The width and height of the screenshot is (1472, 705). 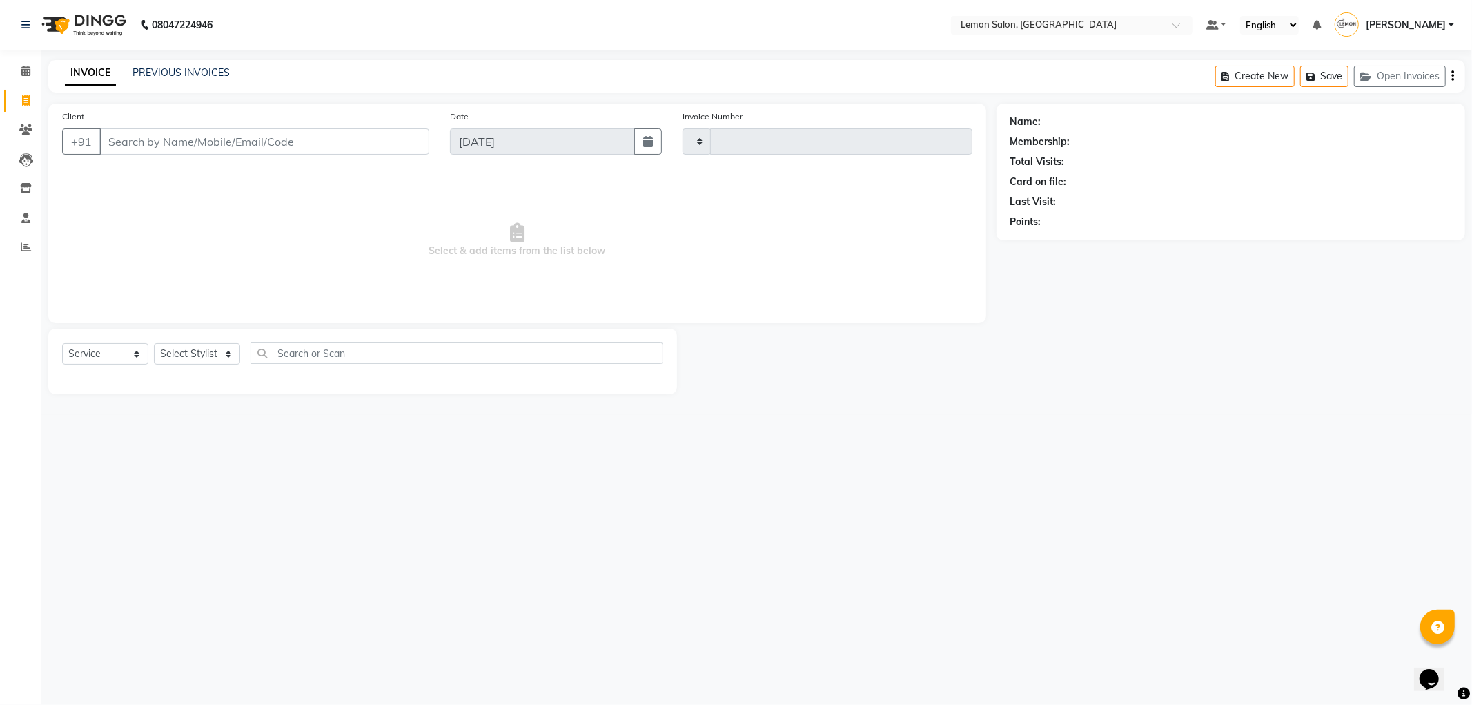 I want to click on img: logo, so click(x=82, y=25).